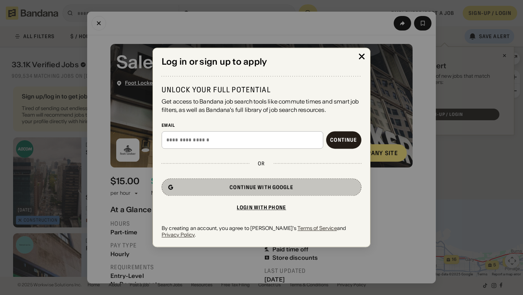  Describe the element at coordinates (178, 235) in the screenshot. I see `a: Privacy Policy` at that location.